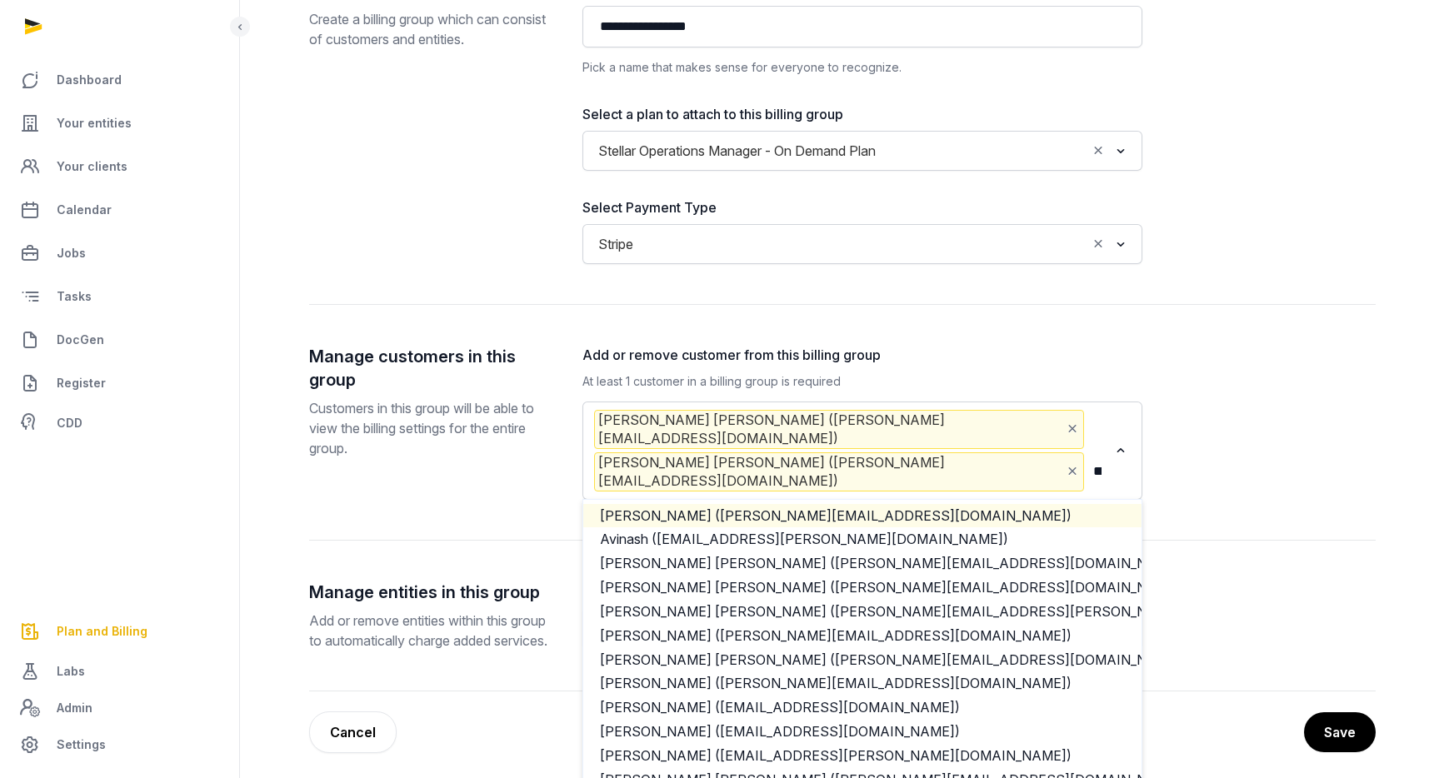  What do you see at coordinates (119, 340) in the screenshot?
I see `a: DocGen` at bounding box center [119, 340].